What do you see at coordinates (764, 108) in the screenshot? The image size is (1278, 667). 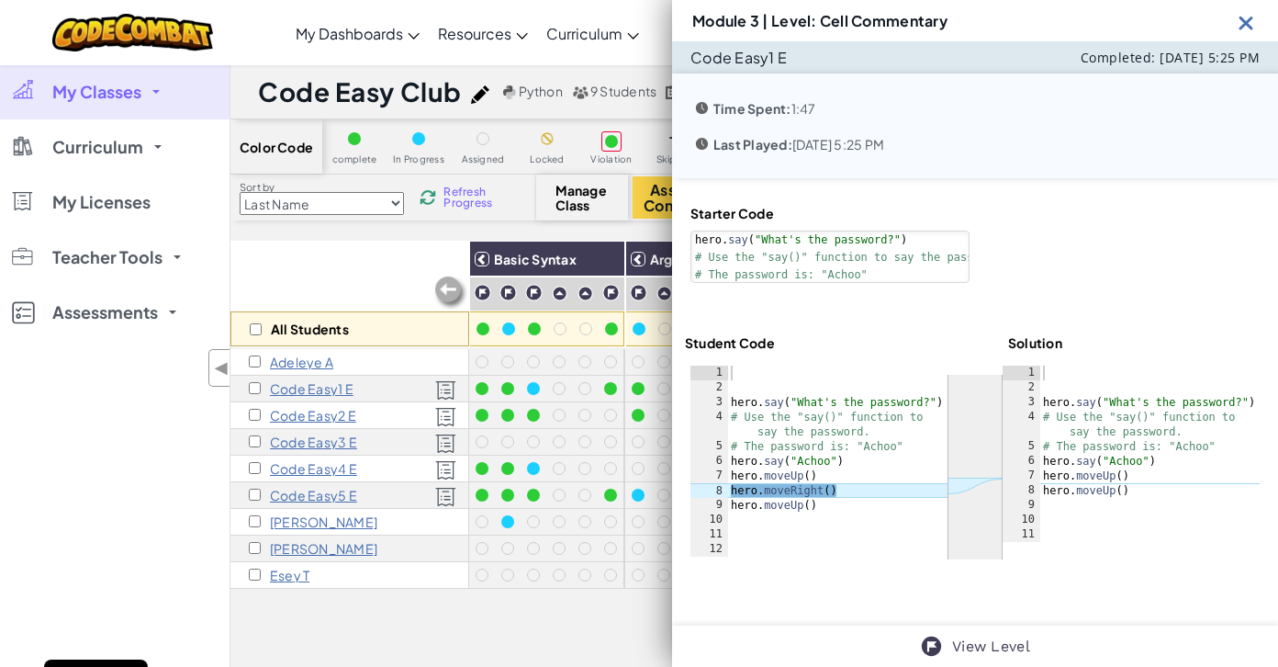 I see `p: 1:47` at bounding box center [764, 108].